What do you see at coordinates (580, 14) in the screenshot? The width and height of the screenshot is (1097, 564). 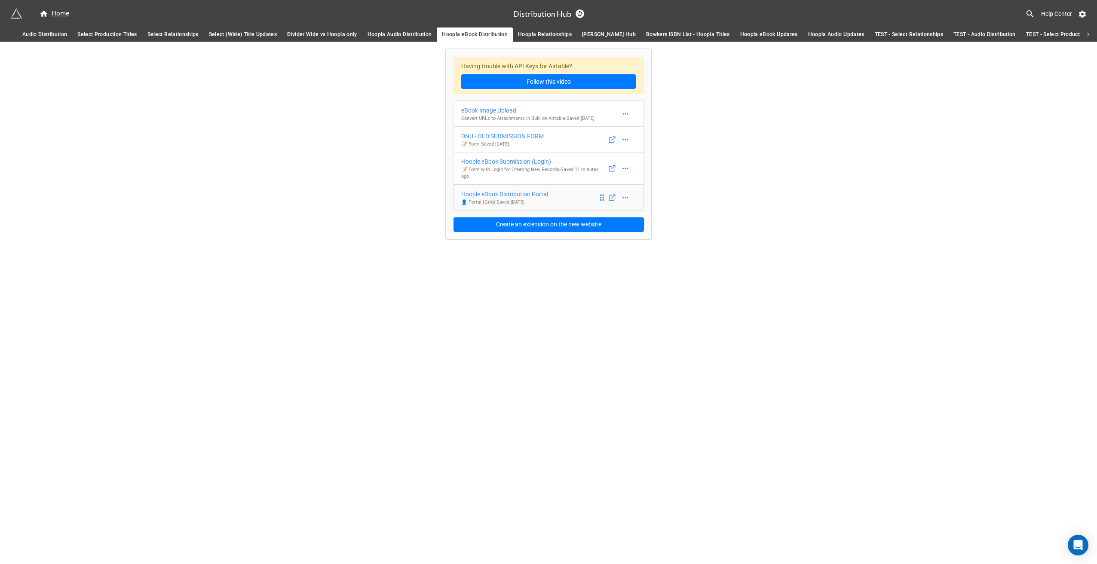 I see `a: Sync Base Structure` at bounding box center [580, 14].